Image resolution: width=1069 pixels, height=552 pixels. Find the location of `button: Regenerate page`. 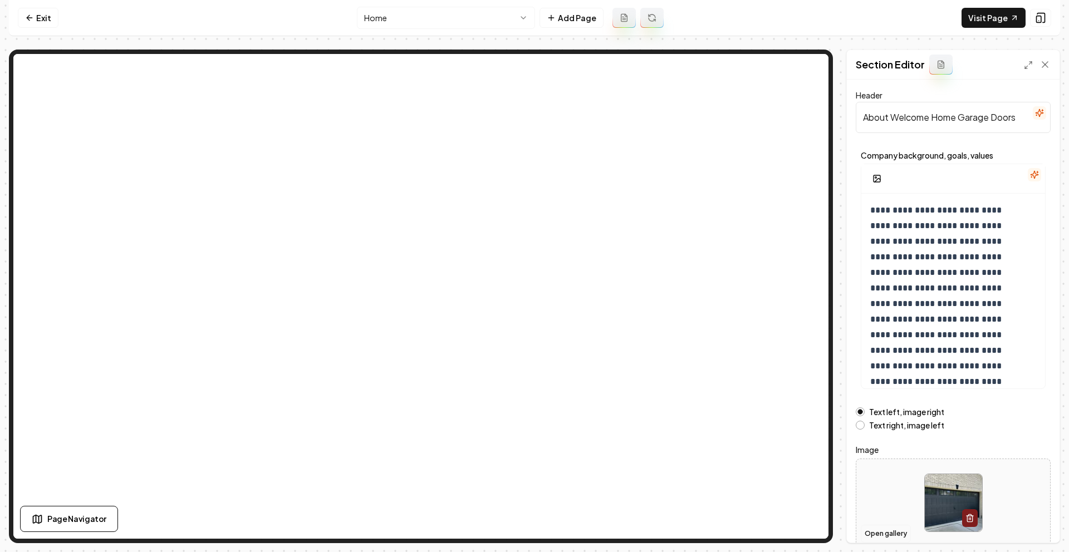

button: Regenerate page is located at coordinates (652, 18).